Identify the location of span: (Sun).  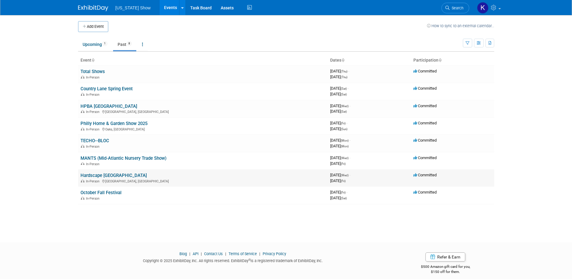
(344, 129).